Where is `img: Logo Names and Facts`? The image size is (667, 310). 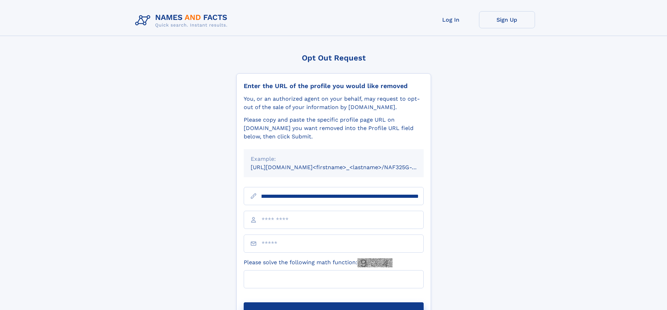 img: Logo Names and Facts is located at coordinates (183, 21).